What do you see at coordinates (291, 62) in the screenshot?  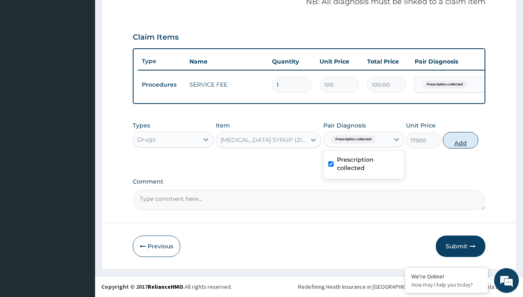 I see `th: Quantity` at bounding box center [291, 62].